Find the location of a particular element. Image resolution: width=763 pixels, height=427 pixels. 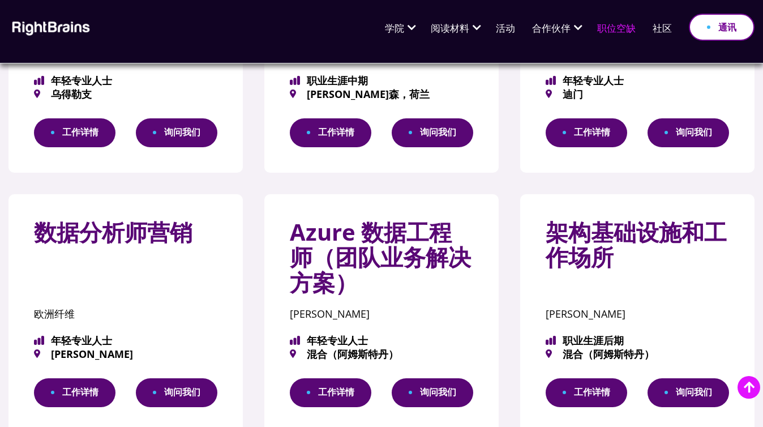

font: 职位空缺 is located at coordinates (617, 29).